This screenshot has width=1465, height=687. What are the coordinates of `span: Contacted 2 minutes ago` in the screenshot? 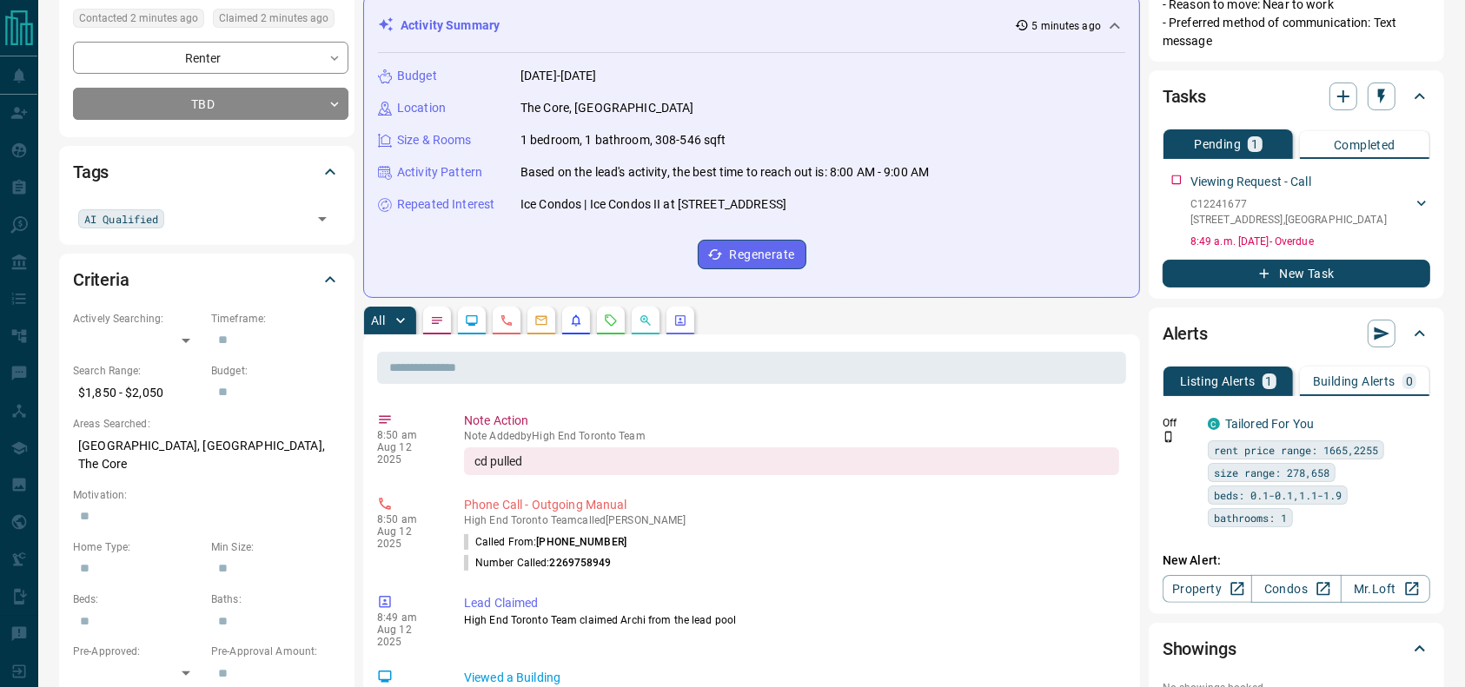 It's located at (138, 18).